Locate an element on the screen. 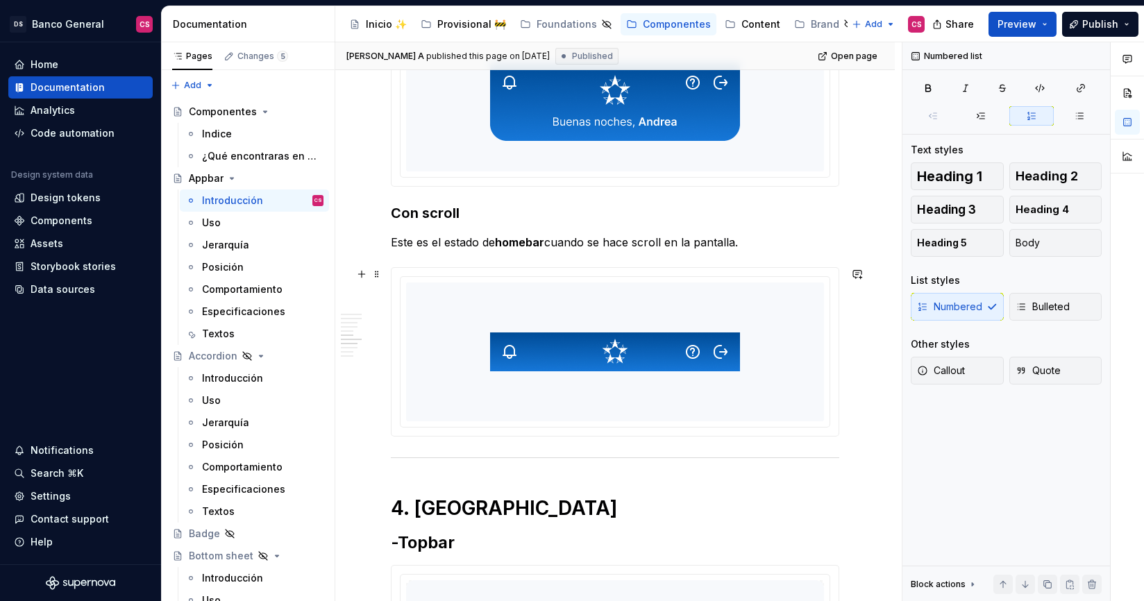 Image resolution: width=1144 pixels, height=601 pixels. button: Publish is located at coordinates (1100, 24).